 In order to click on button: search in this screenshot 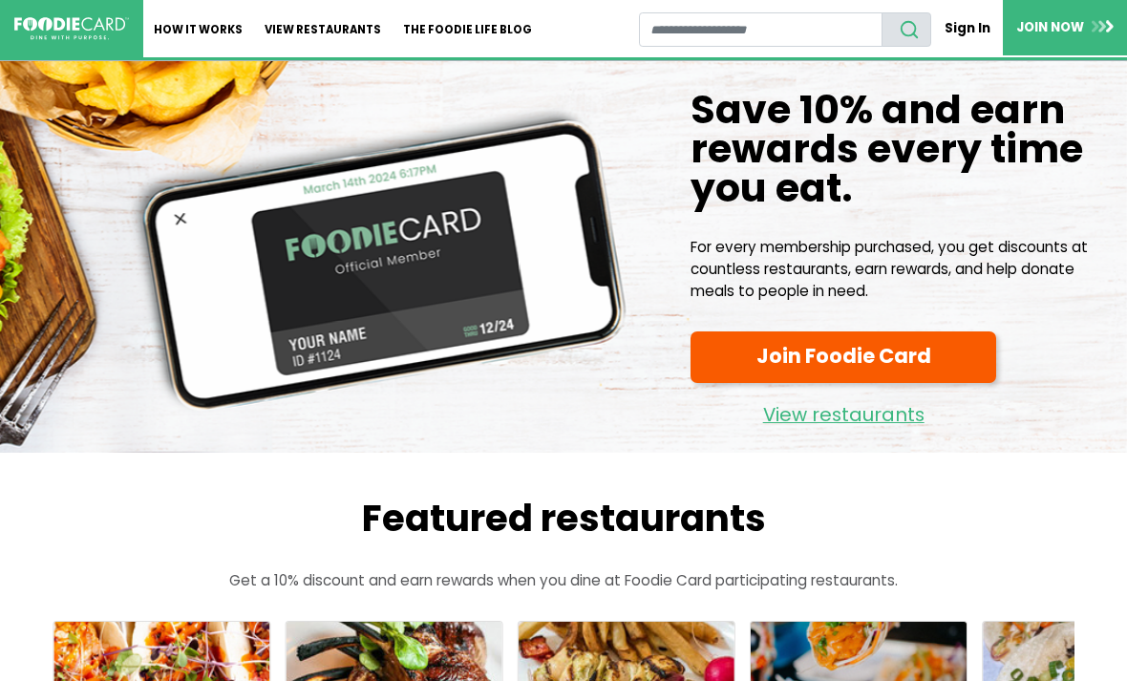, I will do `click(906, 30)`.